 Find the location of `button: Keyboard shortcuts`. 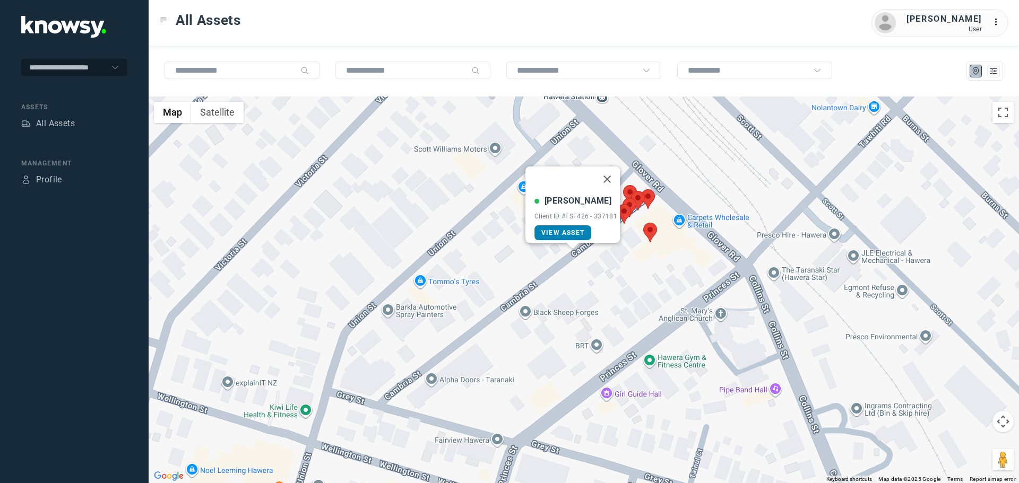

button: Keyboard shortcuts is located at coordinates (849, 480).